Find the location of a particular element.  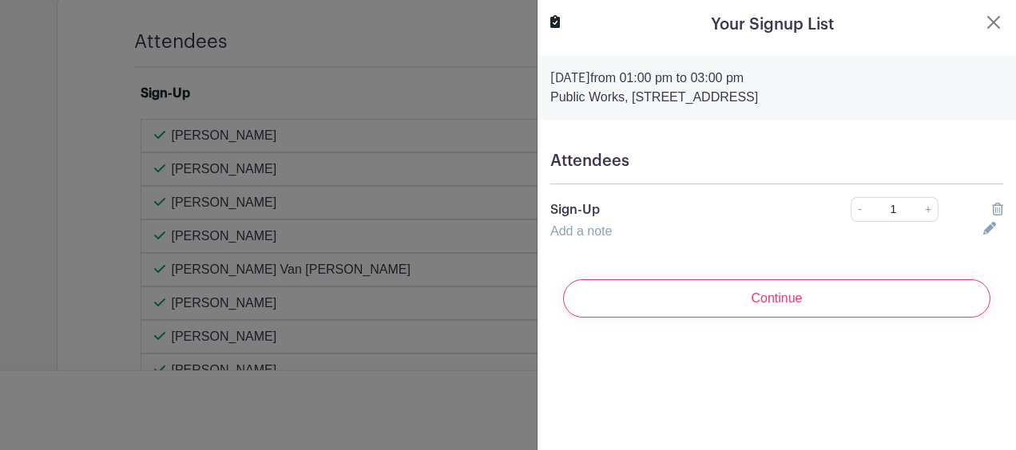

a: Add a note is located at coordinates (581, 231).